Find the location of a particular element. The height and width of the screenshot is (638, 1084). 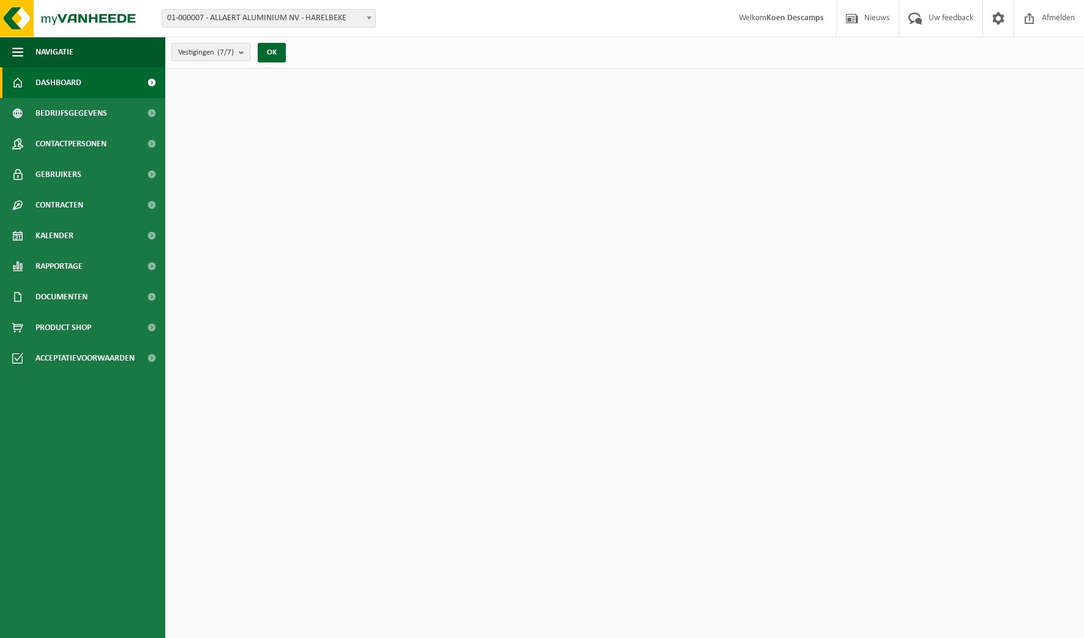

span: Contracten is located at coordinates (59, 205).